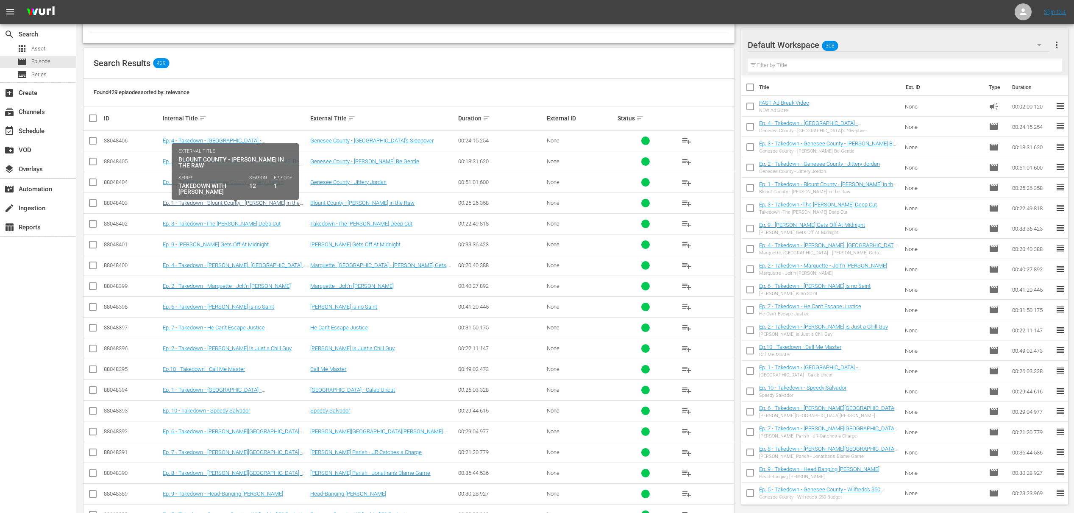 The width and height of the screenshot is (1074, 513). I want to click on th: Duration, so click(1033, 87).